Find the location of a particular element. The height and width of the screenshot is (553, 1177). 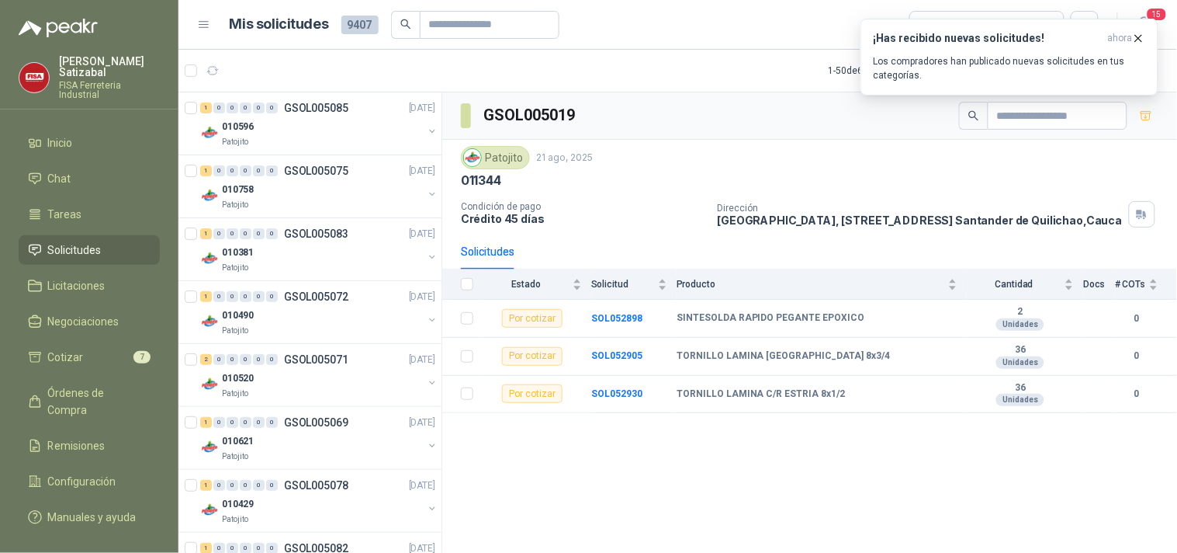

span: Estado is located at coordinates (526, 284).